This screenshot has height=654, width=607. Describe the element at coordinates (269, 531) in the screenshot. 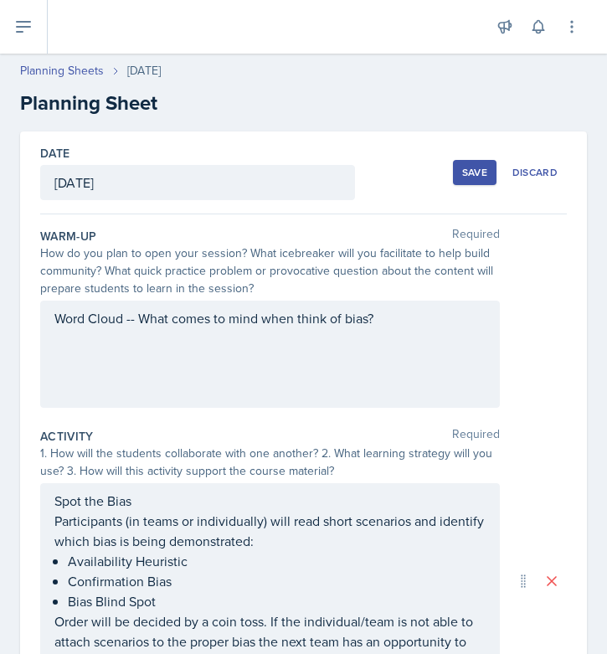

I see `p: Participants (in teams or individually) will read short scenarios and identify which bias is bein...` at that location.